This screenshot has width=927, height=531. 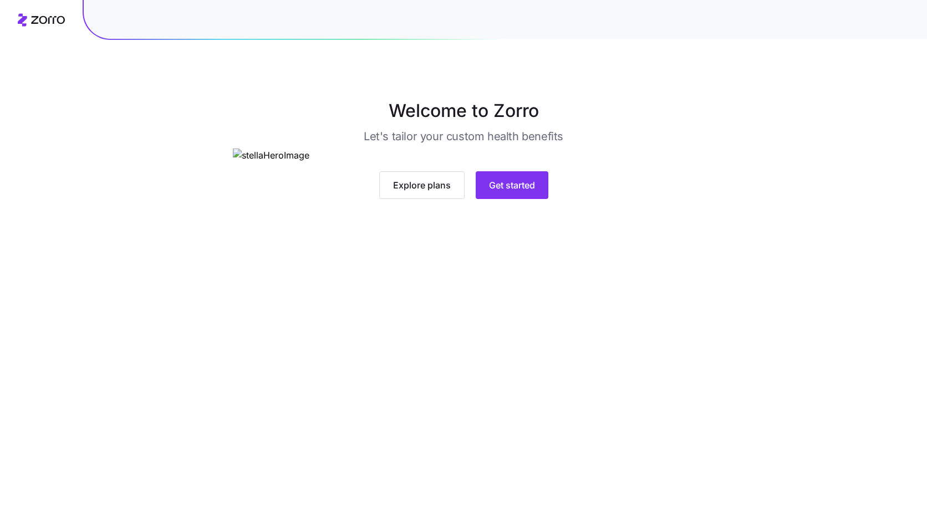 What do you see at coordinates (463, 111) in the screenshot?
I see `h1: Welcome to Zorro` at bounding box center [463, 111].